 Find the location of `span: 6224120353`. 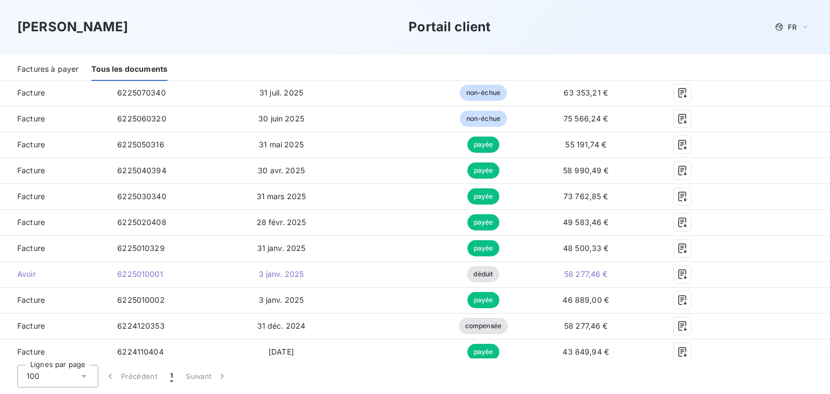

span: 6224120353 is located at coordinates (141, 326).